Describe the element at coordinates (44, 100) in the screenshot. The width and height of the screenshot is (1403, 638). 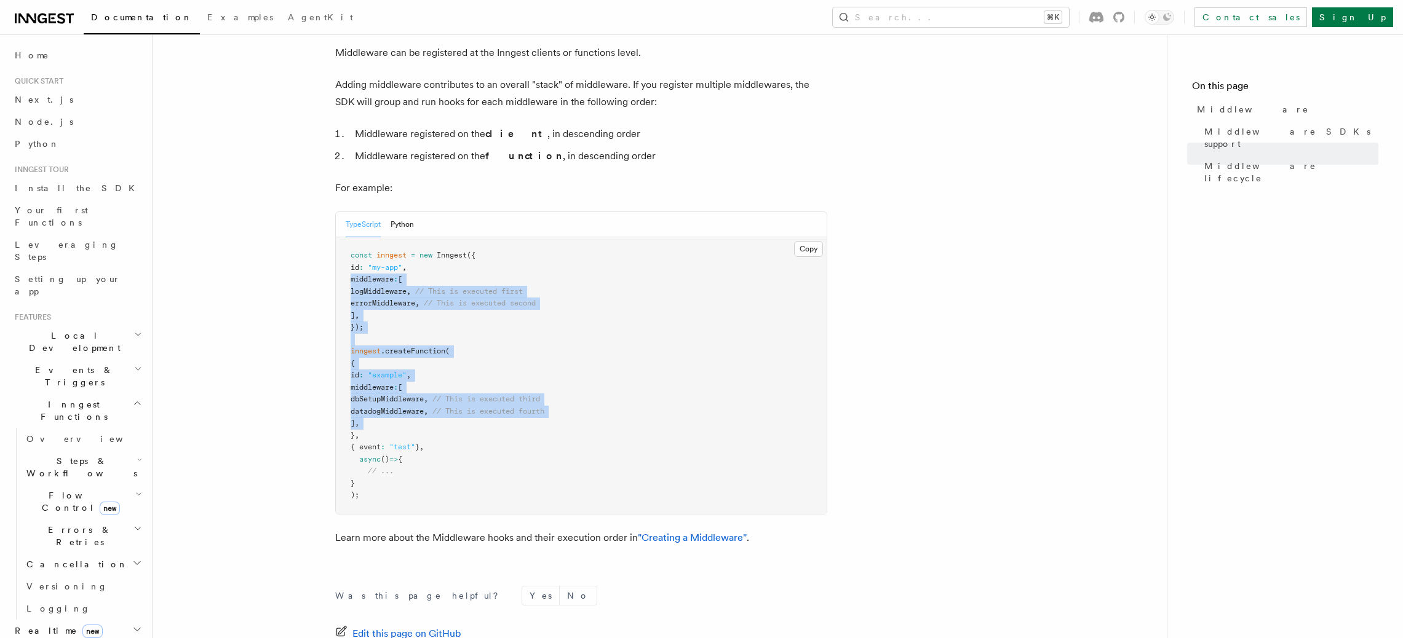
I see `span: Next.js` at that location.